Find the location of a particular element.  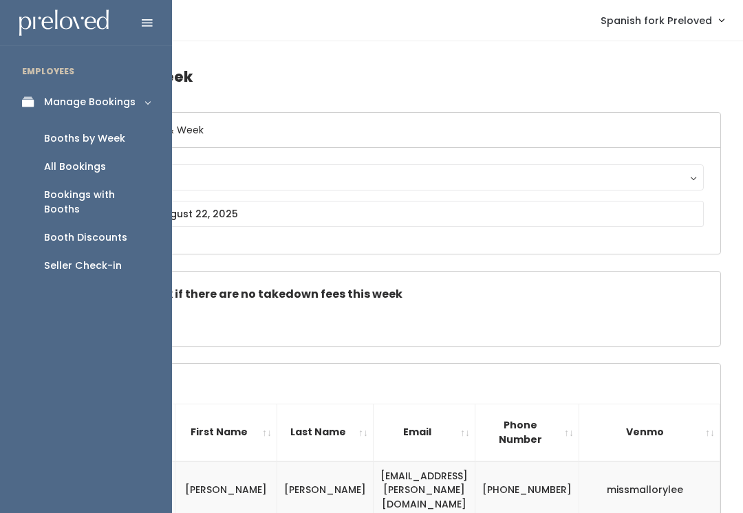

th: Email: activate to sort column ascending is located at coordinates (424, 432).